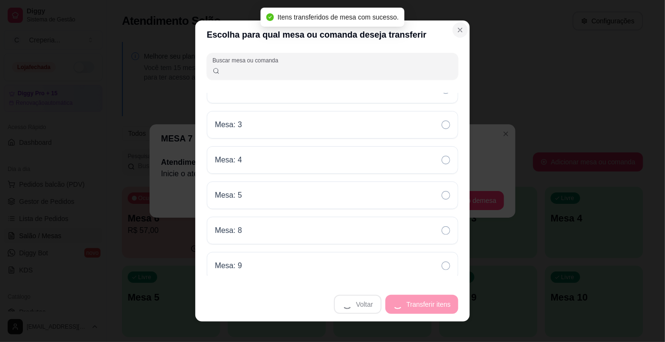  I want to click on p: Mesa: 3, so click(228, 125).